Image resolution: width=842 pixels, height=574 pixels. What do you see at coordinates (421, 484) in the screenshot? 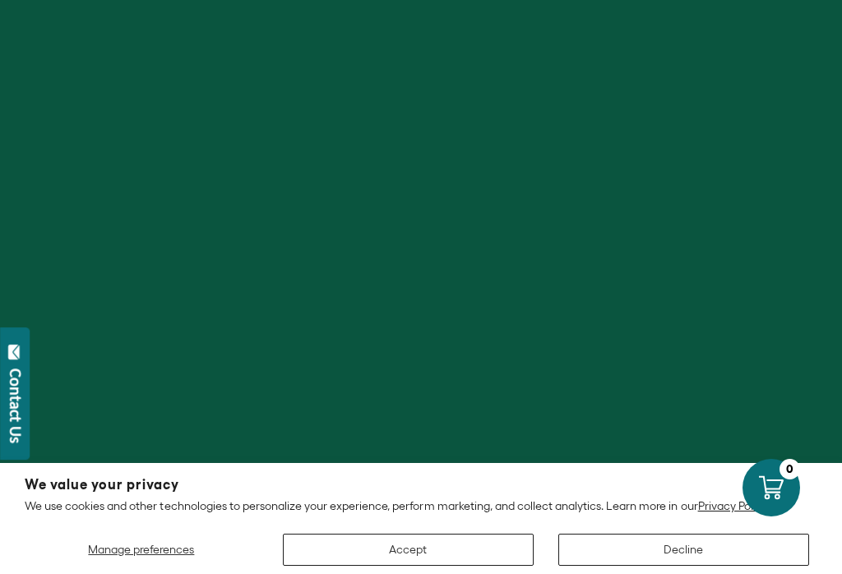
I see `h2: We value your privacy` at bounding box center [421, 484].